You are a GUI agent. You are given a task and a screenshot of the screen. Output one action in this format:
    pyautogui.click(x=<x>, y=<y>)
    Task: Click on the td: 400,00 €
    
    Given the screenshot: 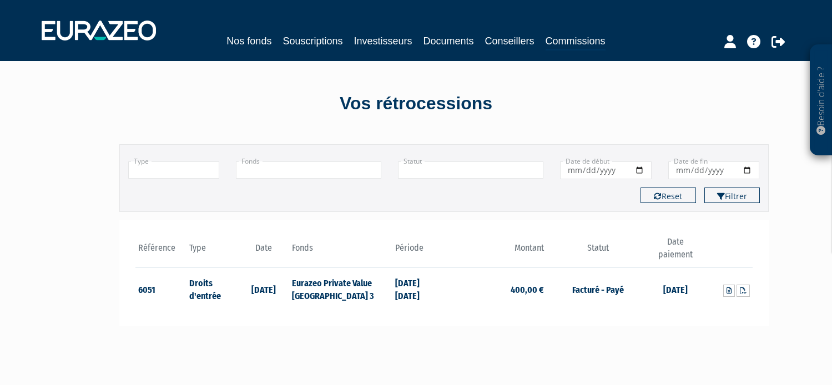 What is the action you would take?
    pyautogui.click(x=495, y=289)
    